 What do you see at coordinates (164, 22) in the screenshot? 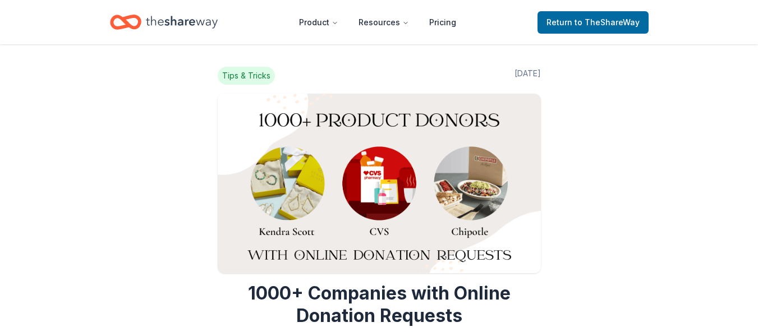
I see `a: Home` at bounding box center [164, 22].